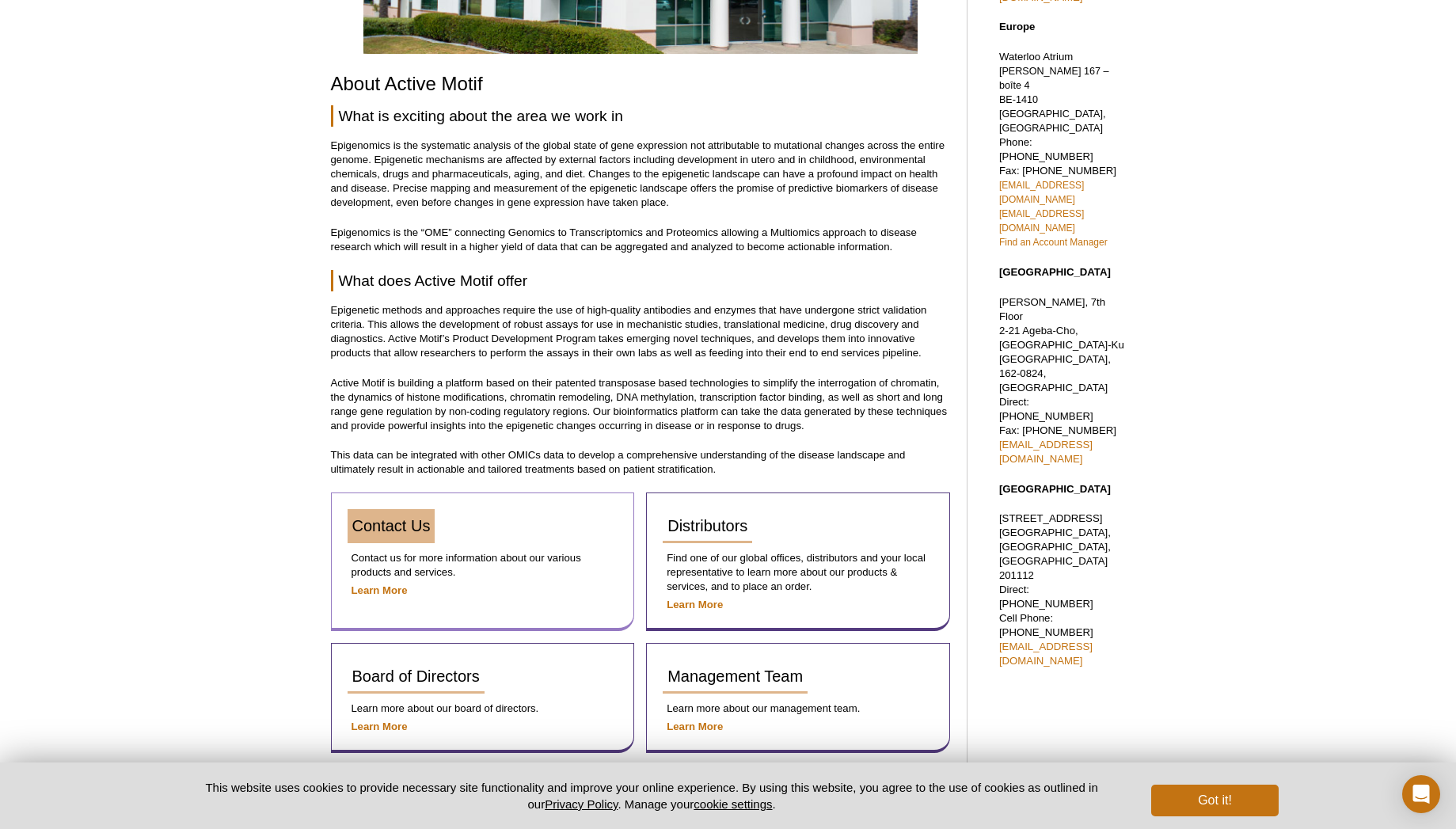 The width and height of the screenshot is (1456, 829). I want to click on span: Management Team, so click(735, 677).